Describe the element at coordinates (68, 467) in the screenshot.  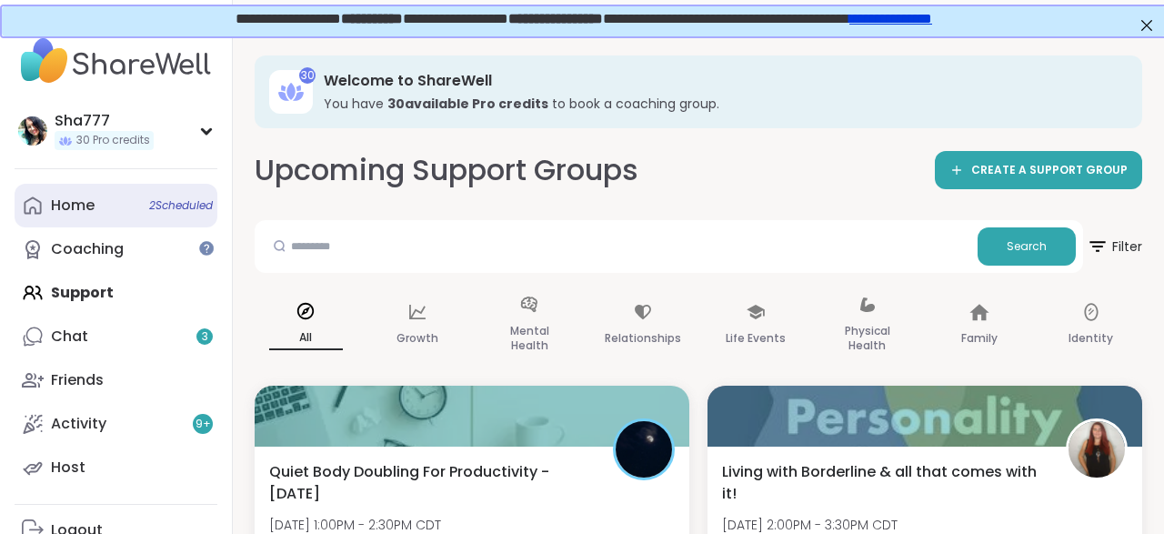
I see `div: Host` at that location.